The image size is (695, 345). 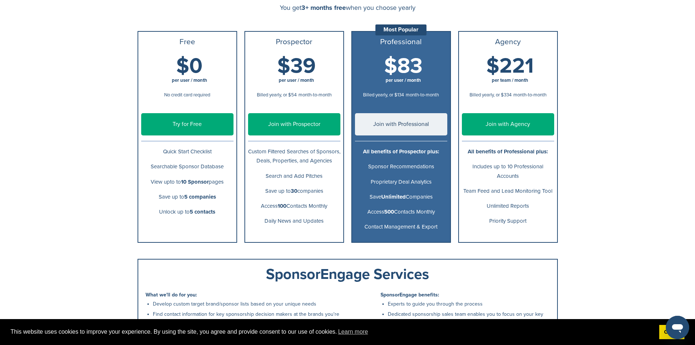 I want to click on b: SponsorEngage benefits:, so click(x=410, y=295).